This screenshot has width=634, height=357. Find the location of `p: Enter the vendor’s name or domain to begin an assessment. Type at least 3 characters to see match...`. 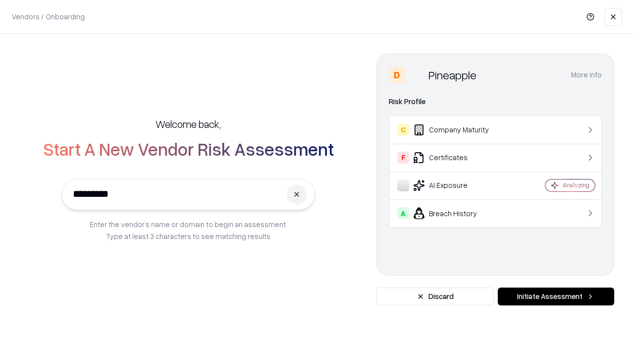

p: Enter the vendor’s name or domain to begin an assessment. Type at least 3 characters to see match... is located at coordinates (188, 230).